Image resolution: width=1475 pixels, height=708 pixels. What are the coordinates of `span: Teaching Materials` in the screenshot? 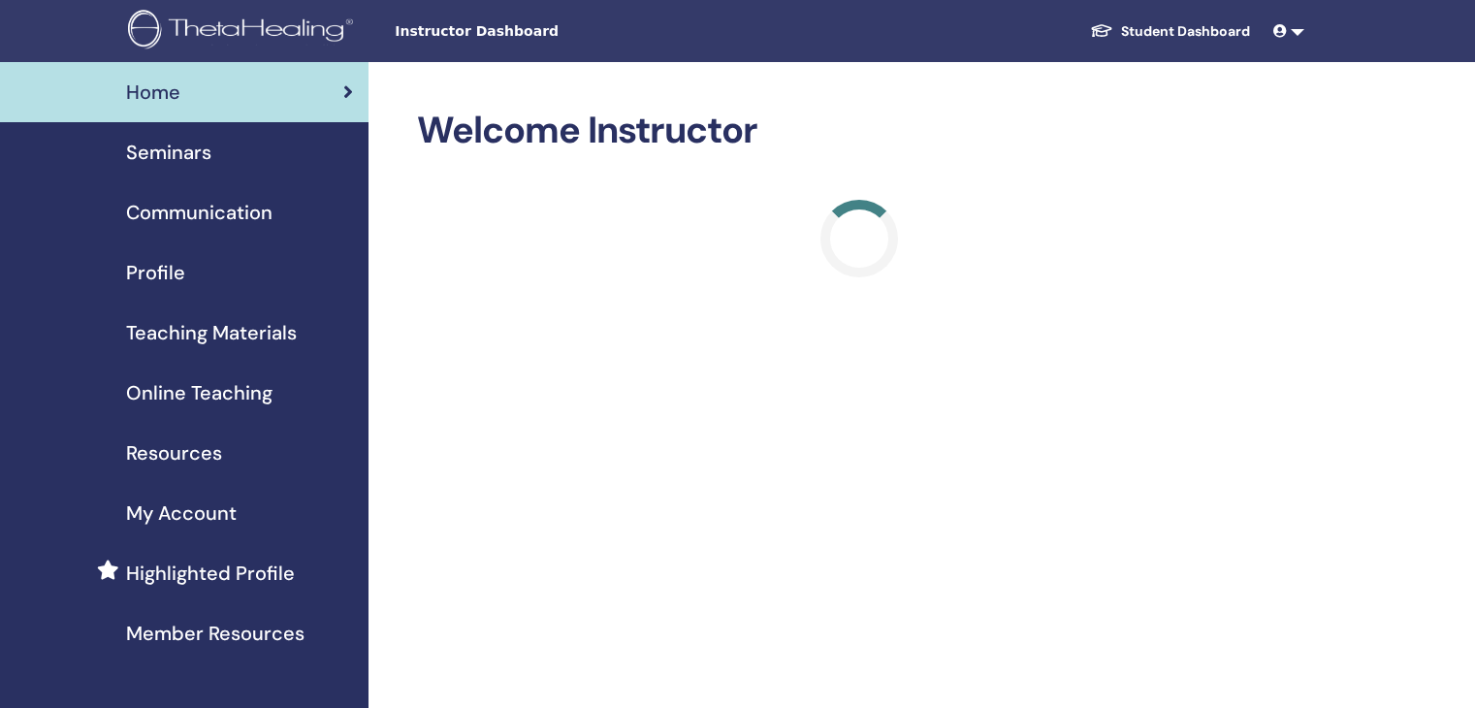 It's located at (211, 333).